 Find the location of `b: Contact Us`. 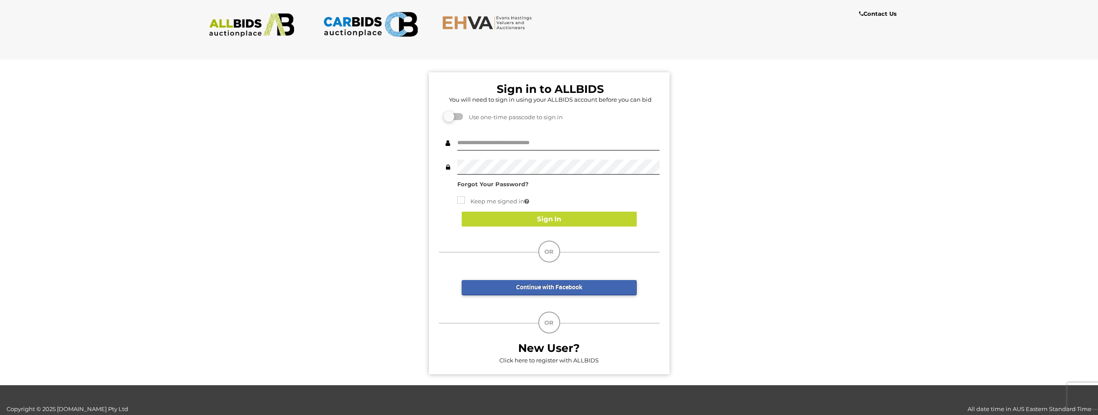

b: Contact Us is located at coordinates (878, 14).